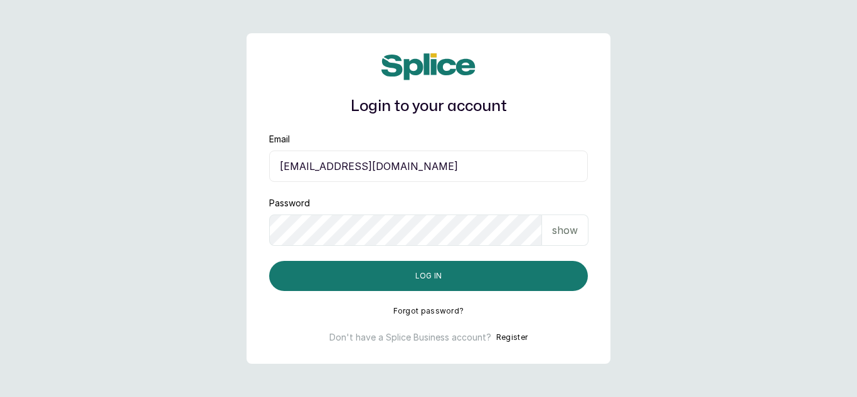  What do you see at coordinates (279, 139) in the screenshot?
I see `label: Email` at bounding box center [279, 139].